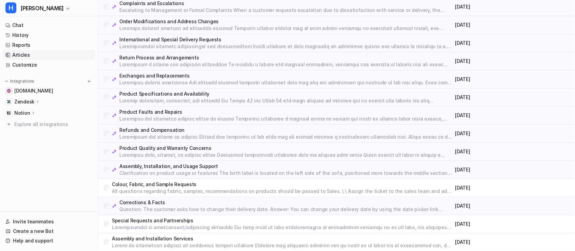 The image size is (575, 251). I want to click on p: Loremips dolorsit ametcon ad elitseddo eiusmod Temporin utlabor etdolor mag al enim admini veniam..., so click(286, 28).